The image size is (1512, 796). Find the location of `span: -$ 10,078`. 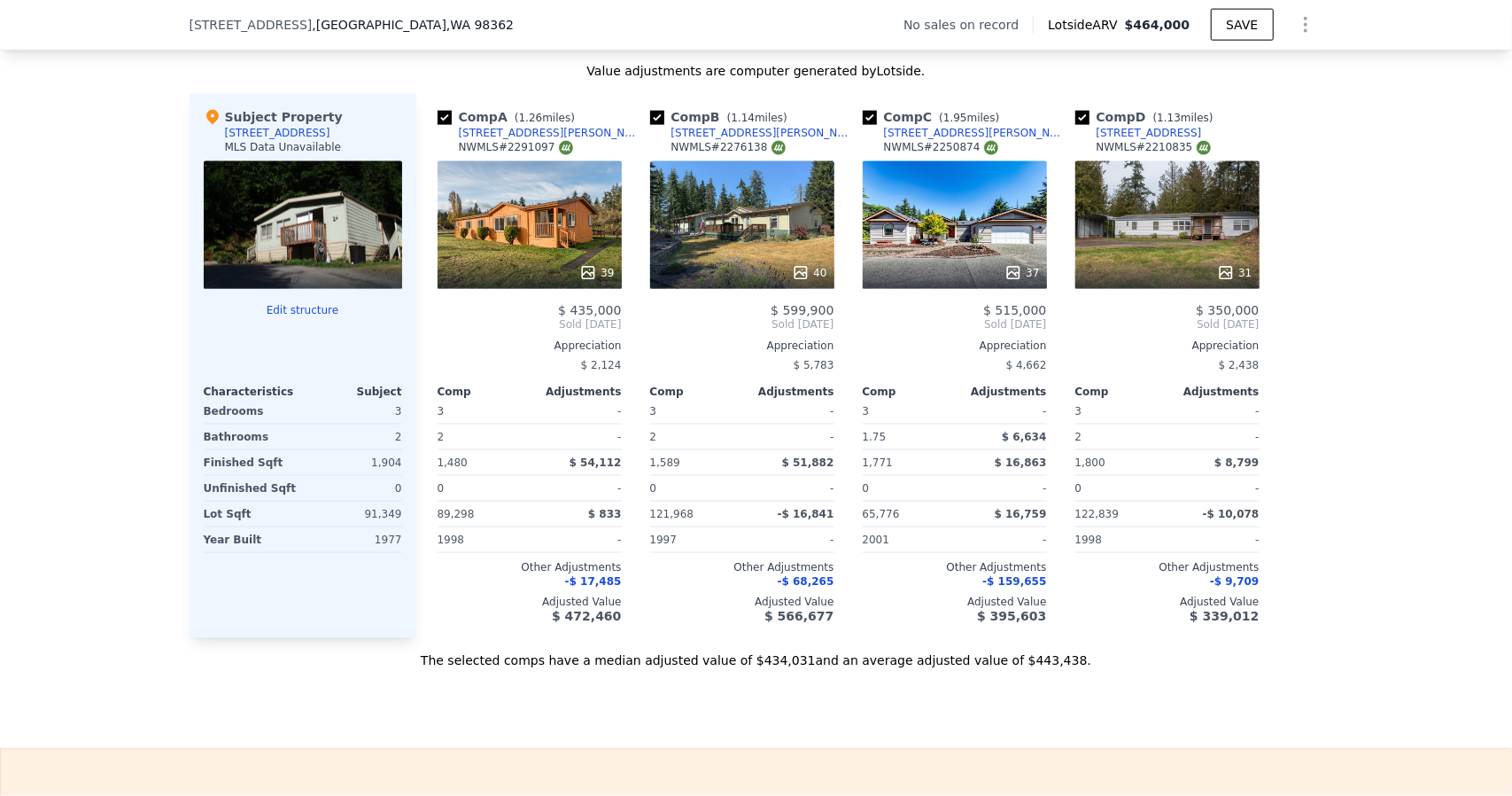

span: -$ 10,078 is located at coordinates (1231, 514).